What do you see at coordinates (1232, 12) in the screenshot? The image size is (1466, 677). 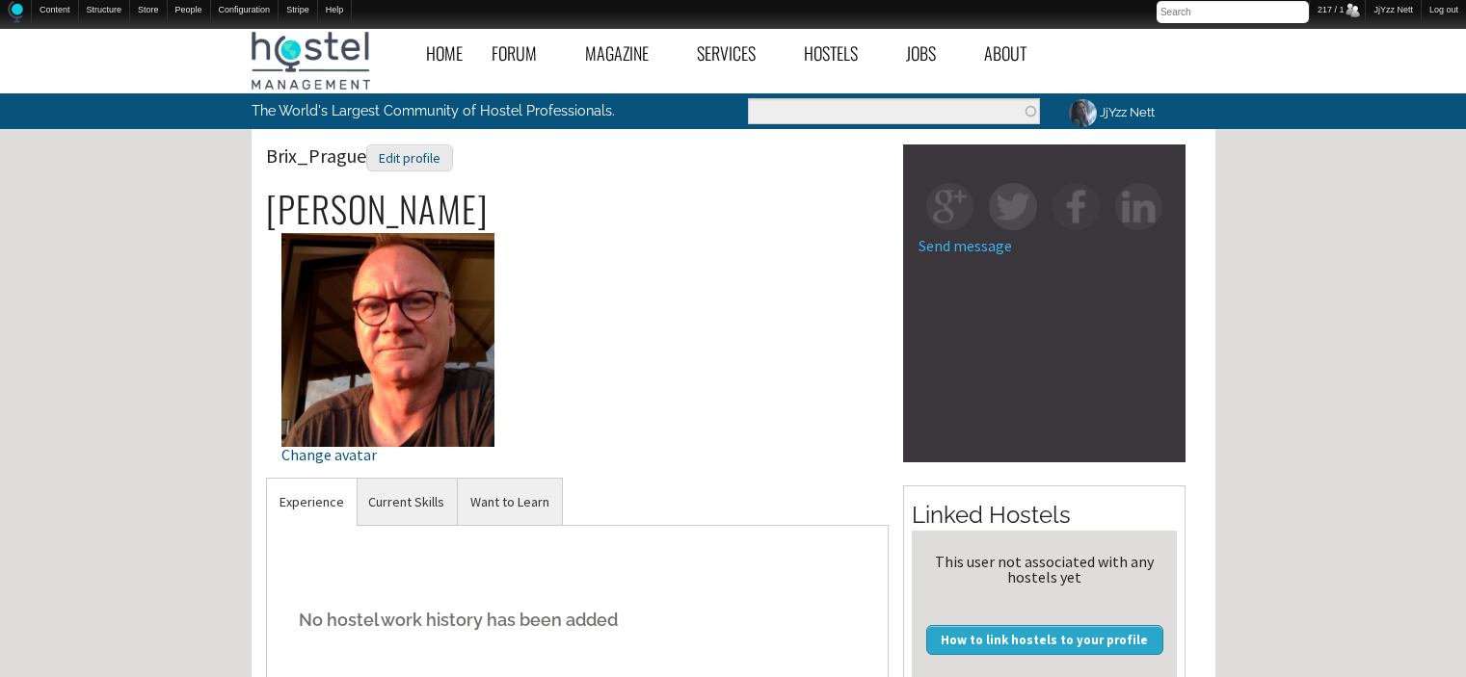 I see `input: Search` at bounding box center [1232, 12].